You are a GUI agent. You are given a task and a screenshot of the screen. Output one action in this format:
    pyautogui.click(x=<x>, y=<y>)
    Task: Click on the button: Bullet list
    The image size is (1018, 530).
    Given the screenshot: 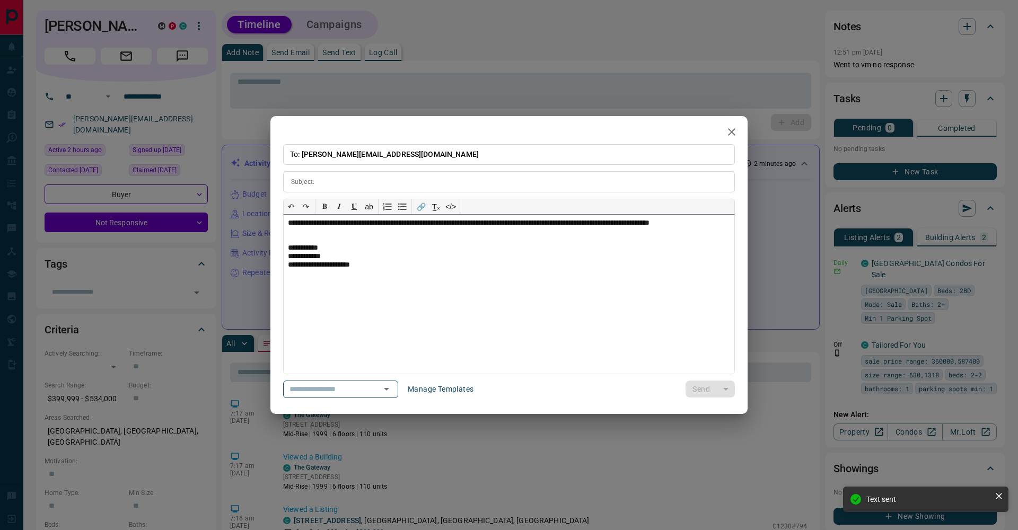 What is the action you would take?
    pyautogui.click(x=403, y=207)
    